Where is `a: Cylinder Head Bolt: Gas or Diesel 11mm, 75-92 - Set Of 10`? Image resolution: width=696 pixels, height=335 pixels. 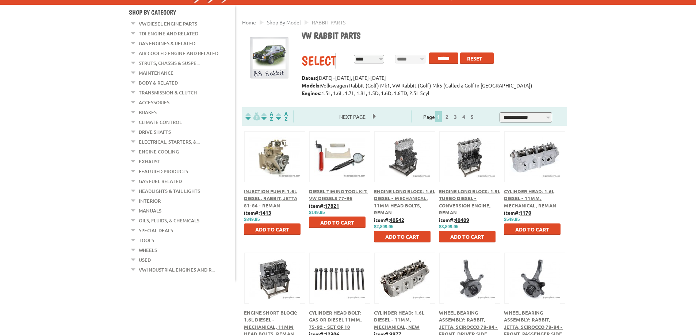
a: Cylinder Head Bolt: Gas or Diesel 11mm, 75-92 - Set Of 10 is located at coordinates (335, 320).